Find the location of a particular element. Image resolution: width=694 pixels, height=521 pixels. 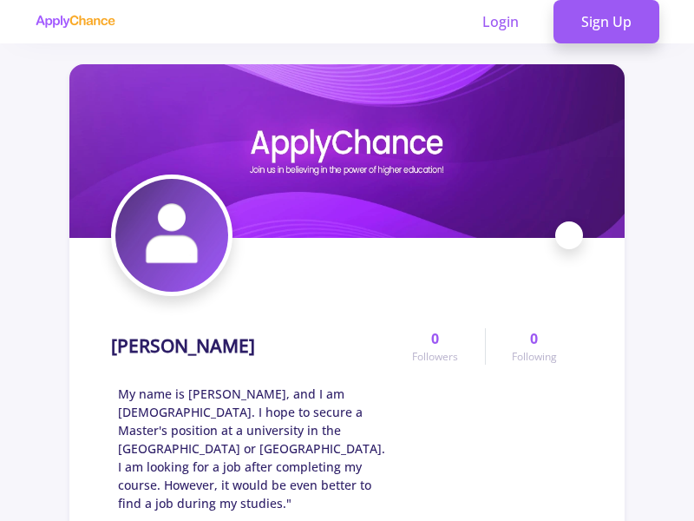

img: applychance logo text only is located at coordinates (75, 22).